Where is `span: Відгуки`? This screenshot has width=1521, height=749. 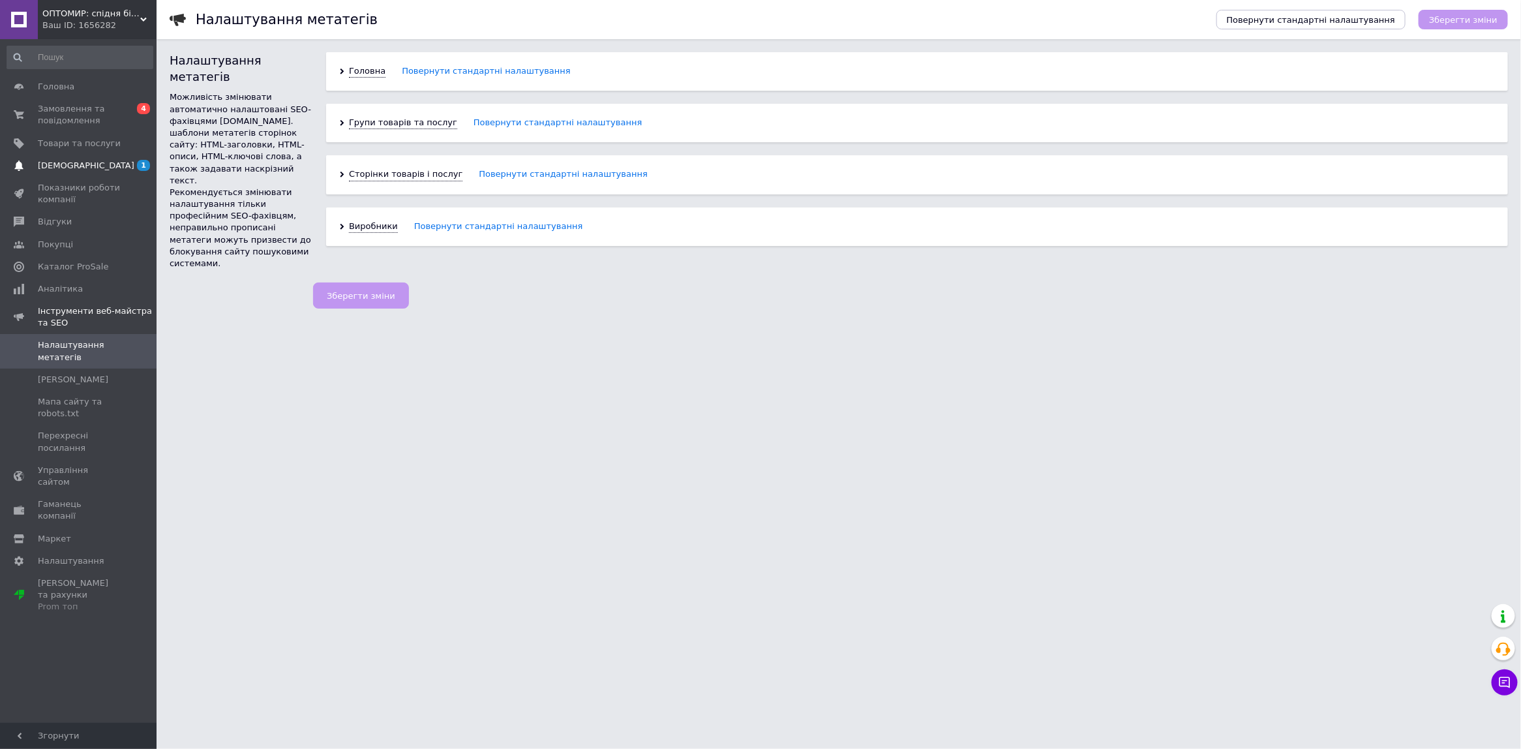 span: Відгуки is located at coordinates (55, 222).